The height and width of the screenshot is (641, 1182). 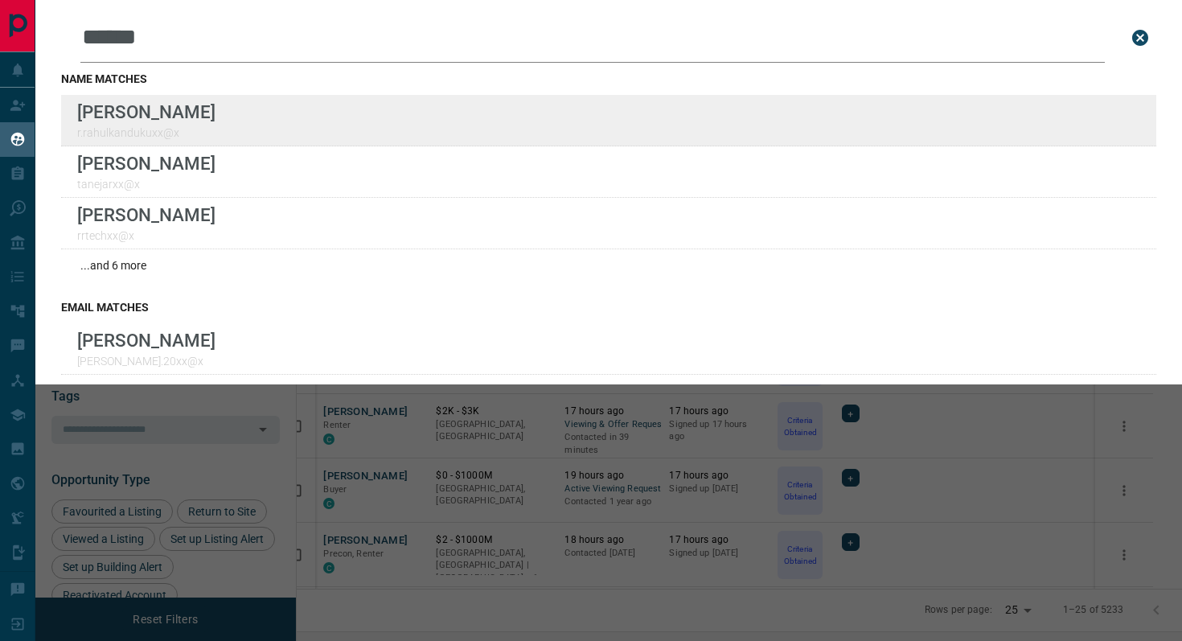 I want to click on h3: name matches, so click(x=609, y=79).